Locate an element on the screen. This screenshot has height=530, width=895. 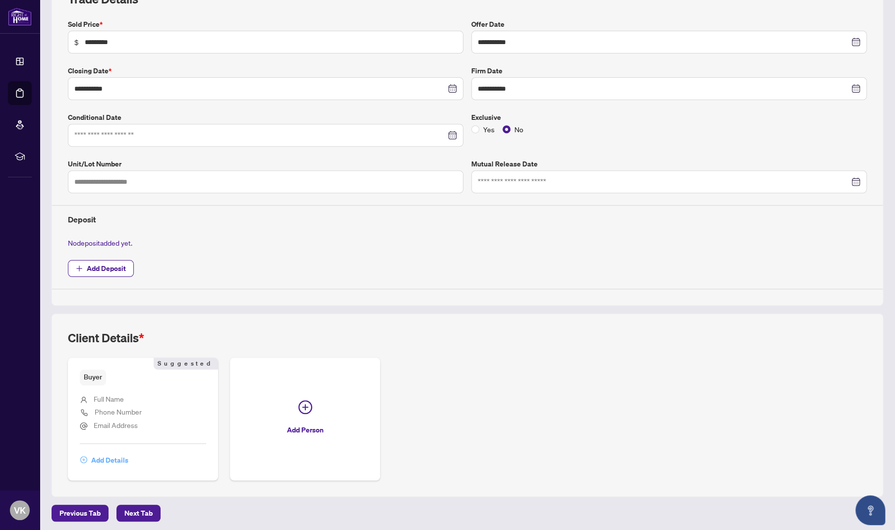
span: Buyer is located at coordinates (93, 377).